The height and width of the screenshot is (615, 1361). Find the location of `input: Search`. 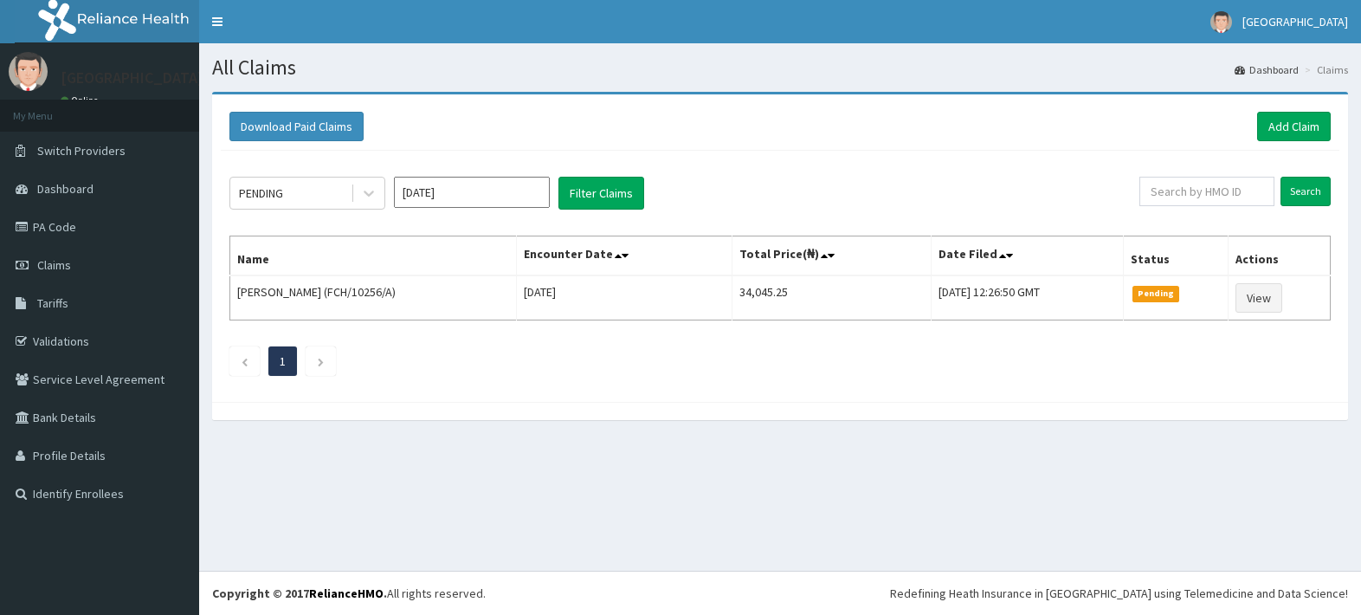

input: Search is located at coordinates (1306, 191).